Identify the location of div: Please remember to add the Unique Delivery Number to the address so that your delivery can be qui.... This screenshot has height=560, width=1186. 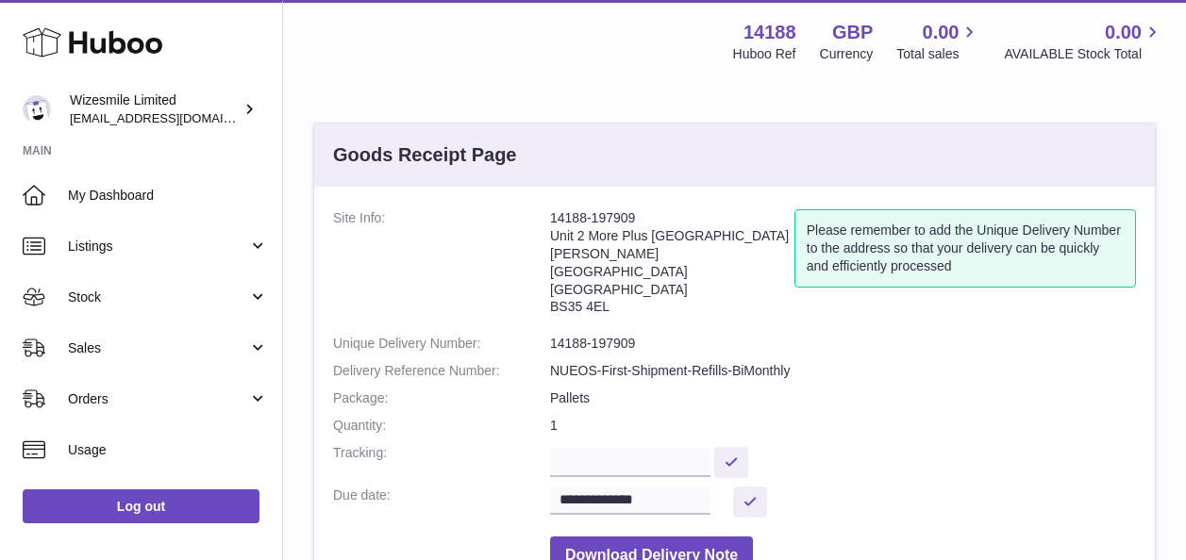
(965, 248).